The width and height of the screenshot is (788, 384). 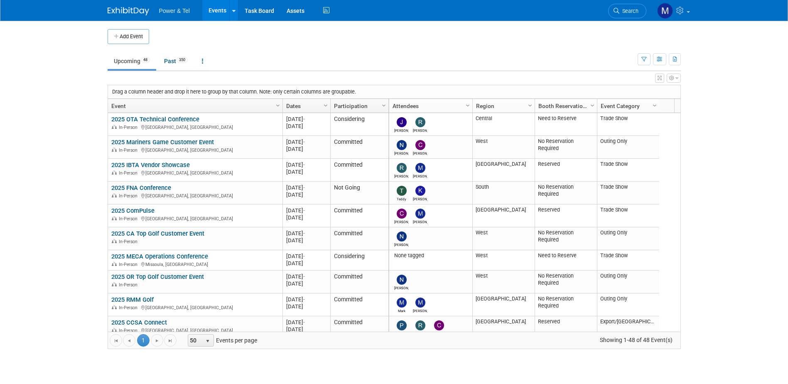 What do you see at coordinates (504, 124) in the screenshot?
I see `td: Central` at bounding box center [504, 124].